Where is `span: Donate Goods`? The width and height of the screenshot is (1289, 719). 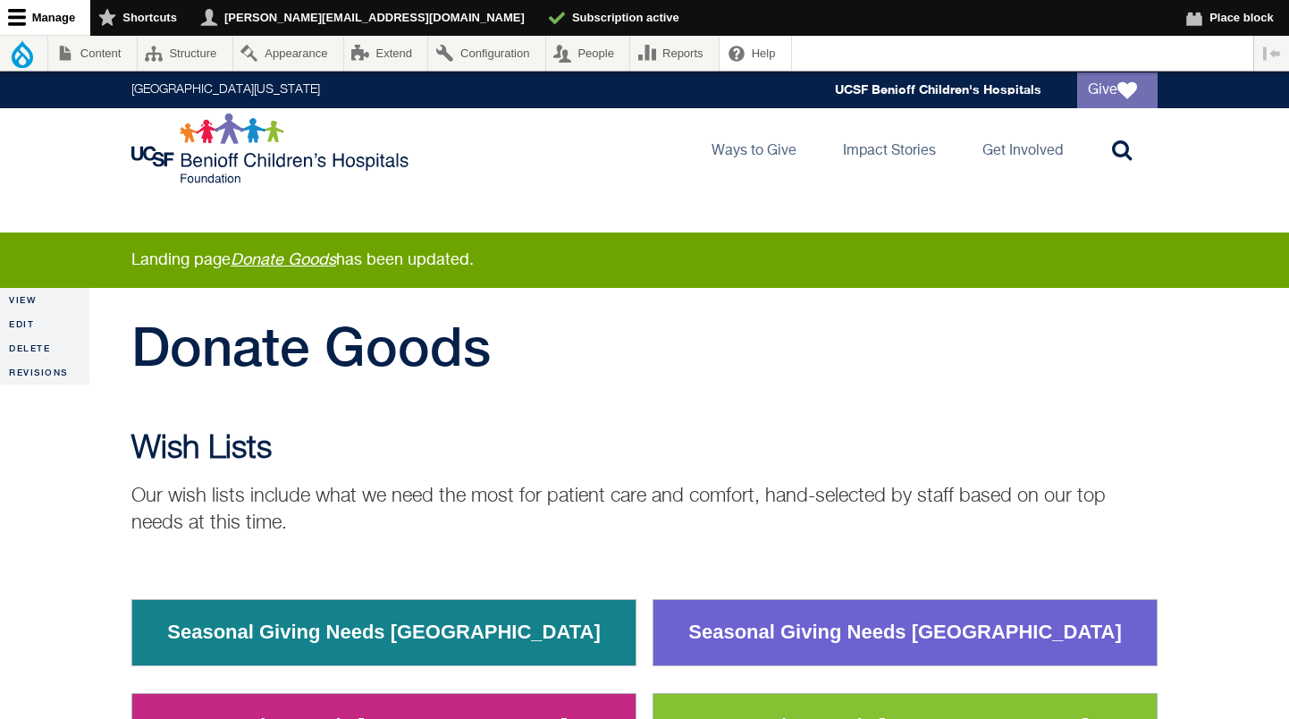
span: Donate Goods is located at coordinates (311, 346).